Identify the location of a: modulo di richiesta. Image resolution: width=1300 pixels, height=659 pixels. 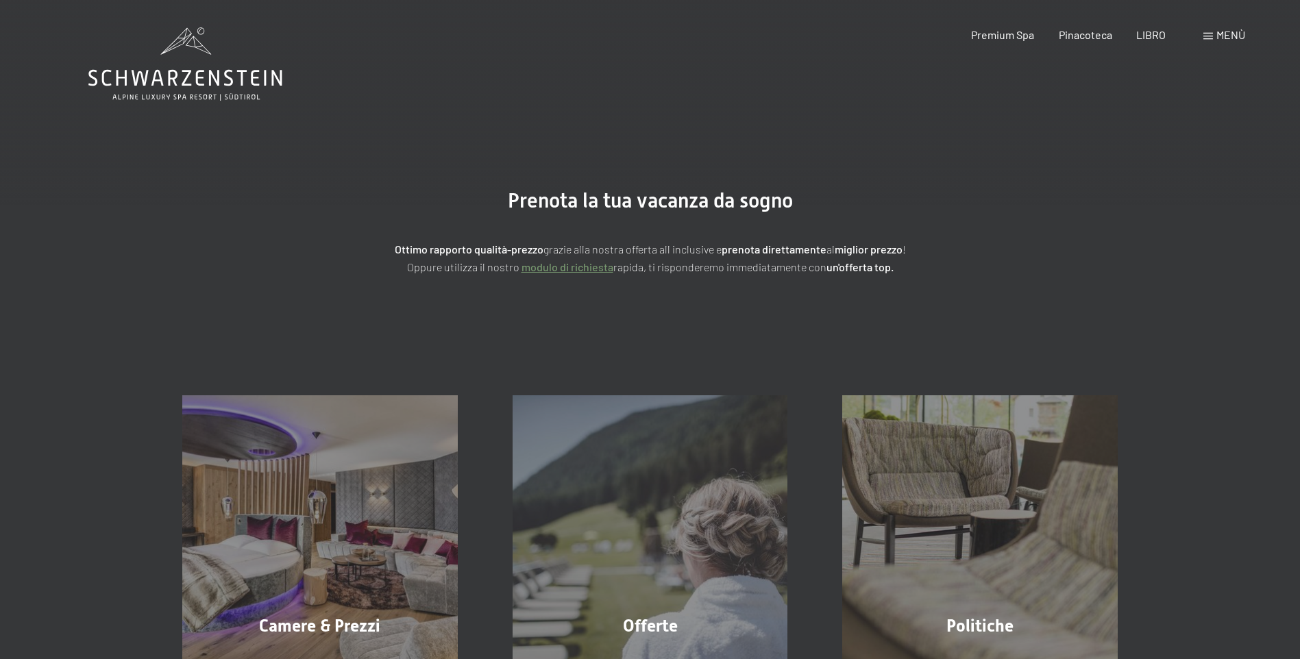
(568, 267).